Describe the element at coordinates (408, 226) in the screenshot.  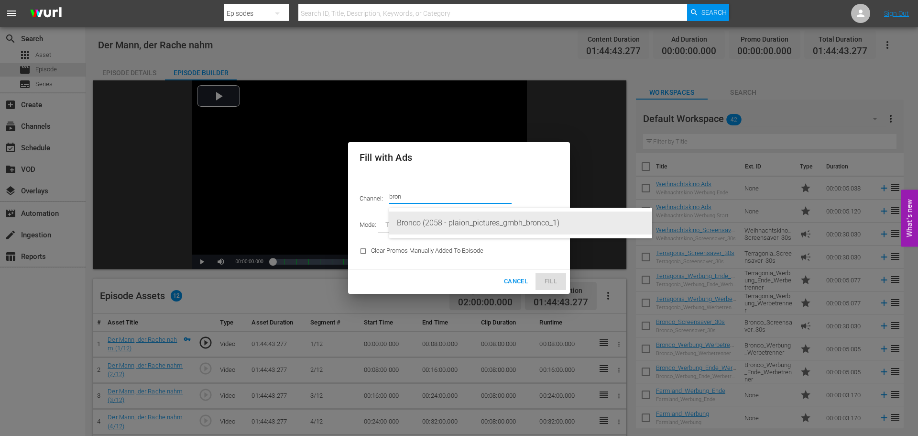
I see `div: Target Duration` at that location.